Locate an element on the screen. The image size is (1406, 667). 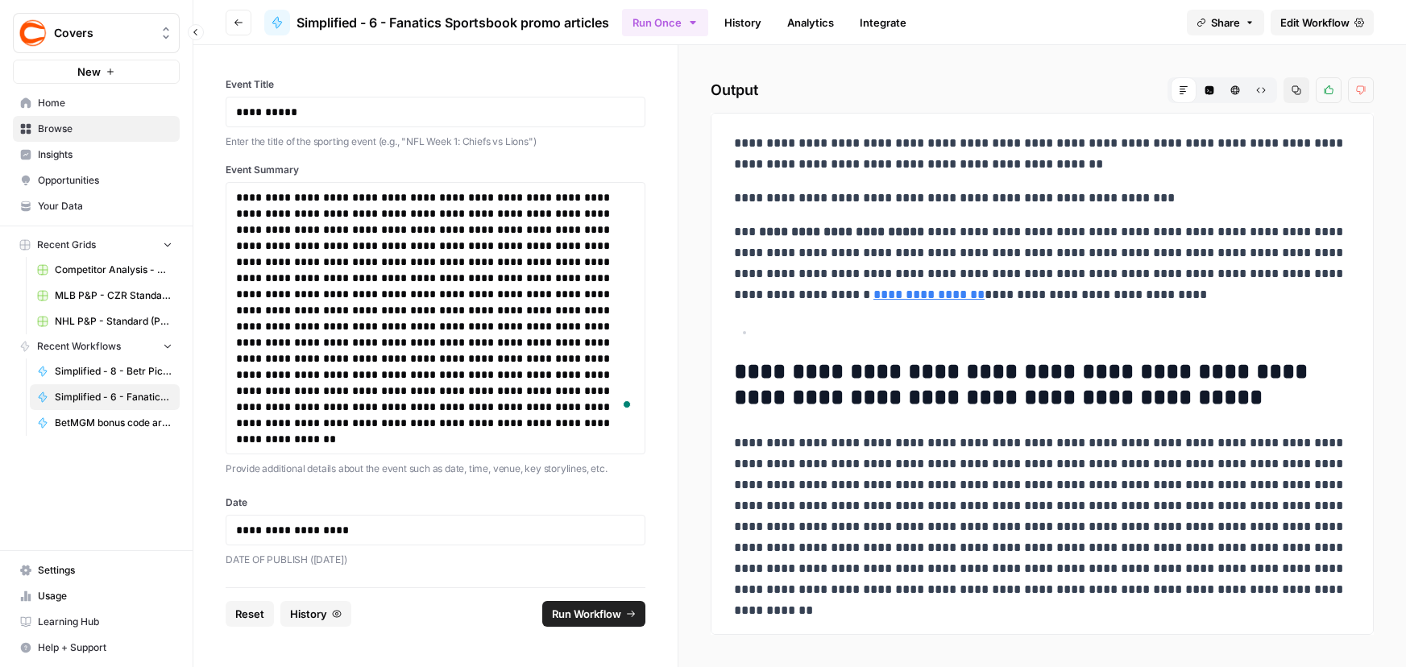
a: History is located at coordinates (743, 23).